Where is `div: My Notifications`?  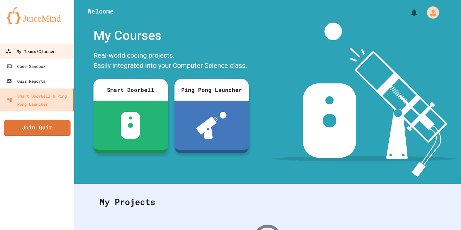 div: My Notifications is located at coordinates (409, 12).